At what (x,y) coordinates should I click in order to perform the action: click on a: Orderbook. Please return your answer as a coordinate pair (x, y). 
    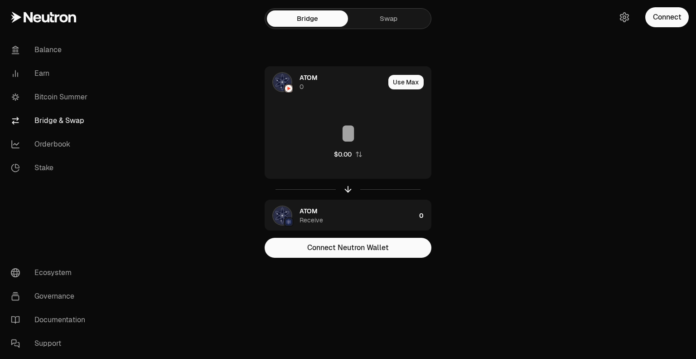
    Looking at the image, I should click on (51, 144).